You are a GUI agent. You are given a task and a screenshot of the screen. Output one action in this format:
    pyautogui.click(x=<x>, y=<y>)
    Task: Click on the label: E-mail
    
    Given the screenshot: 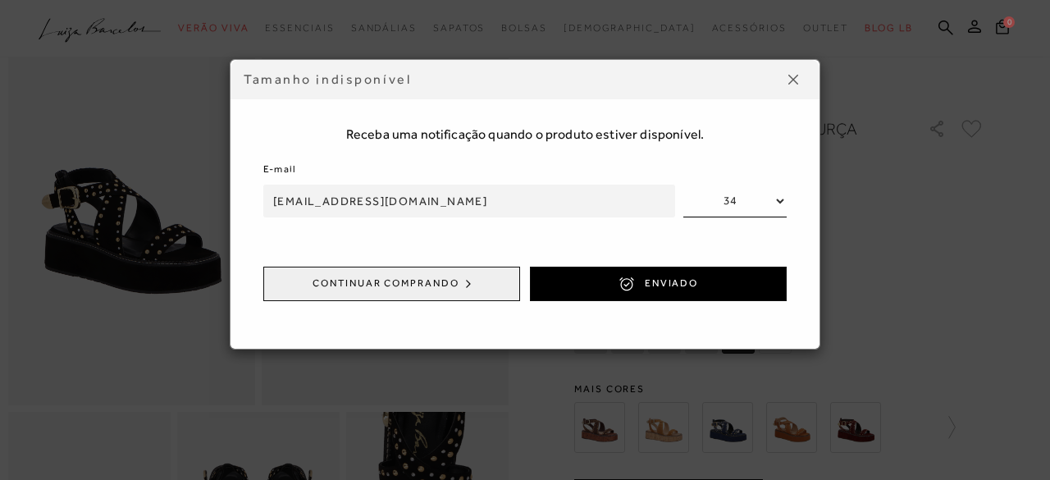 What is the action you would take?
    pyautogui.click(x=280, y=169)
    